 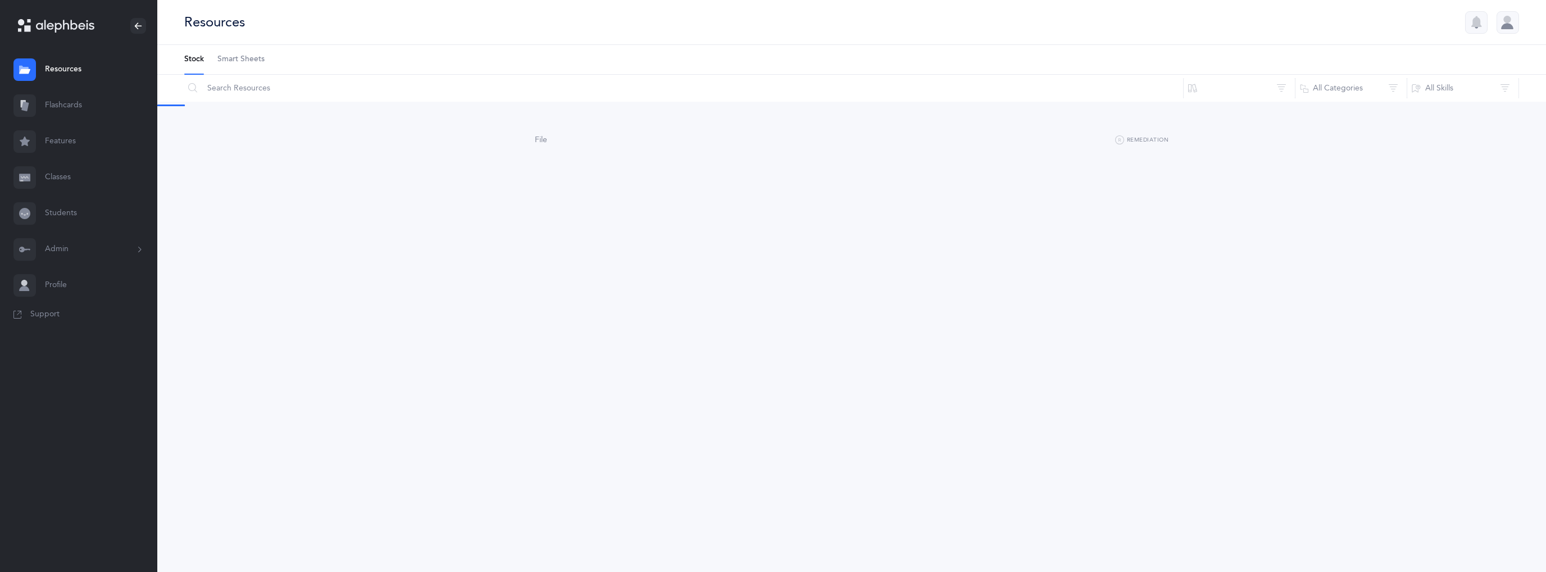 What do you see at coordinates (241, 60) in the screenshot?
I see `span: Smart Sheets` at bounding box center [241, 60].